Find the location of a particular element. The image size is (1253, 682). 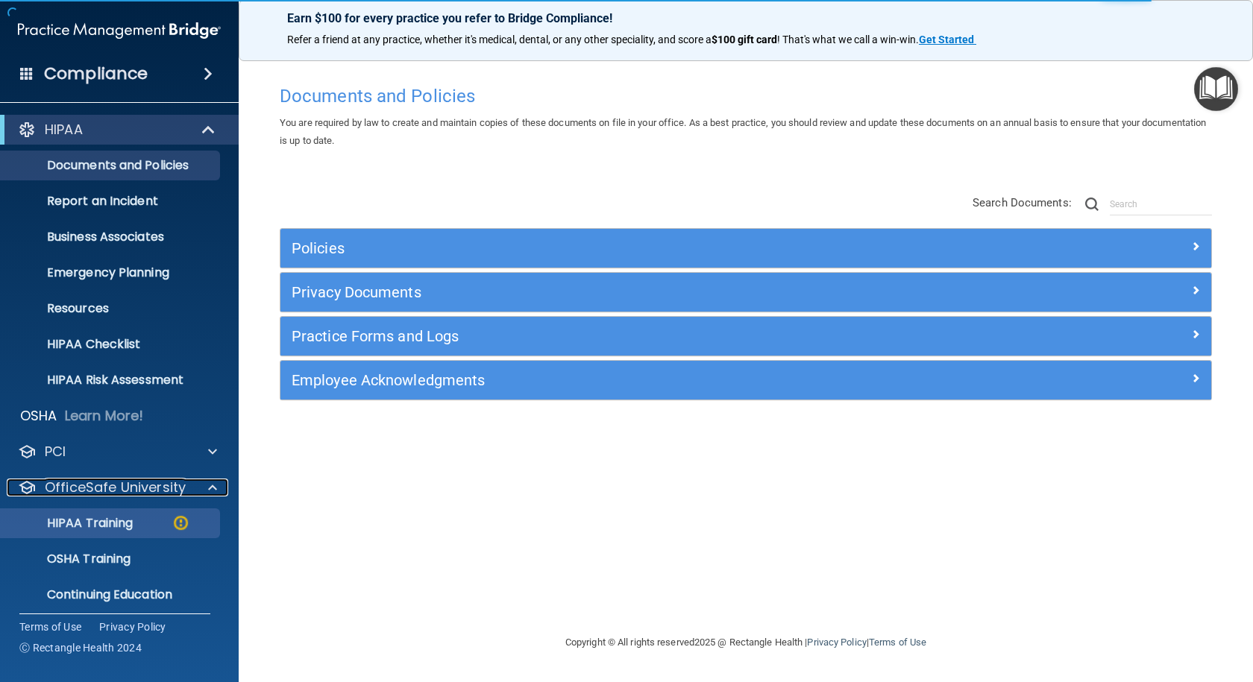

p: HIPAA Checklist is located at coordinates (111, 344).